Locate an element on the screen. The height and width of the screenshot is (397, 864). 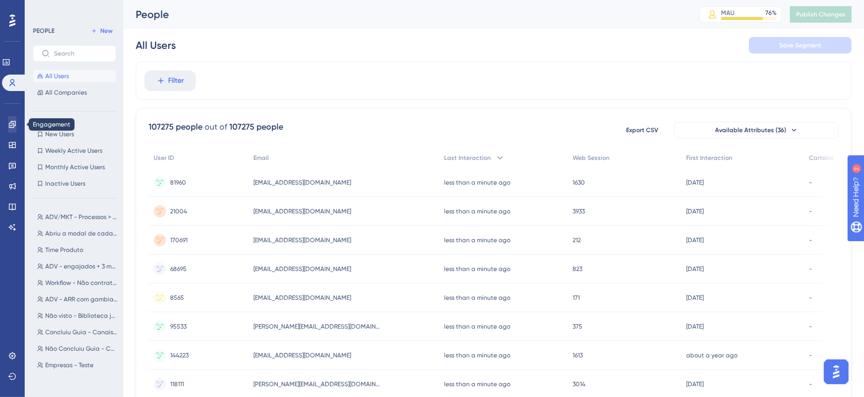
span: 95533 is located at coordinates (178, 326).